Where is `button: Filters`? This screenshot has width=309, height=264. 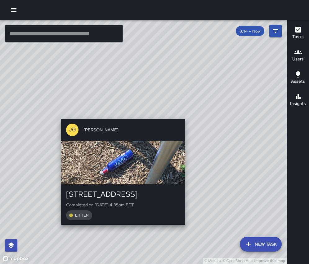
button: Filters is located at coordinates (275, 31).